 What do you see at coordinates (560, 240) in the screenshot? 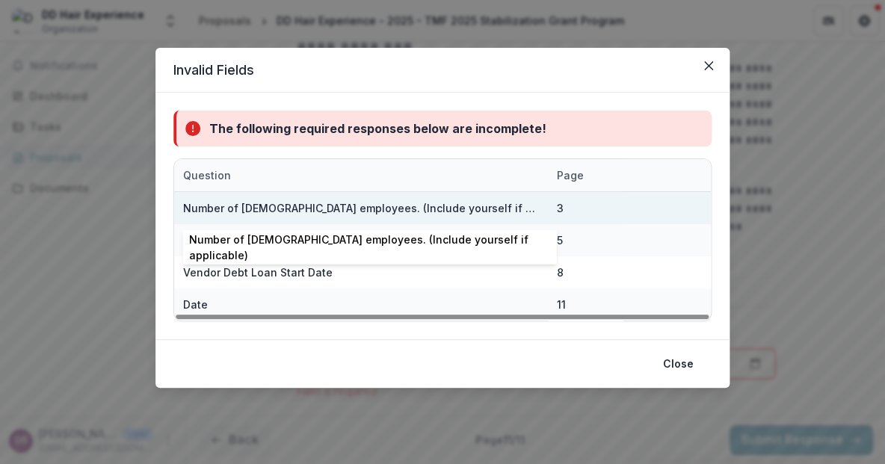
I see `div: 5` at bounding box center [560, 240].